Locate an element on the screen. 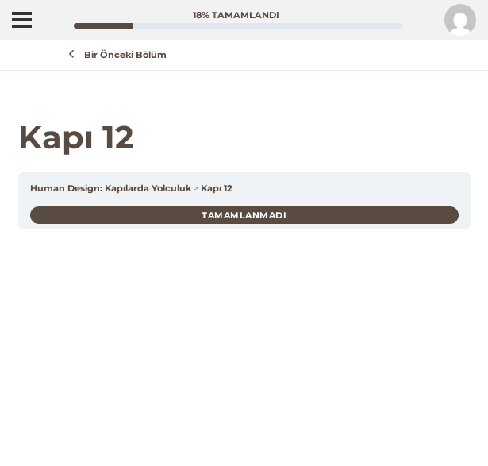 The height and width of the screenshot is (466, 488). h1: Kapı 12 is located at coordinates (244, 137).